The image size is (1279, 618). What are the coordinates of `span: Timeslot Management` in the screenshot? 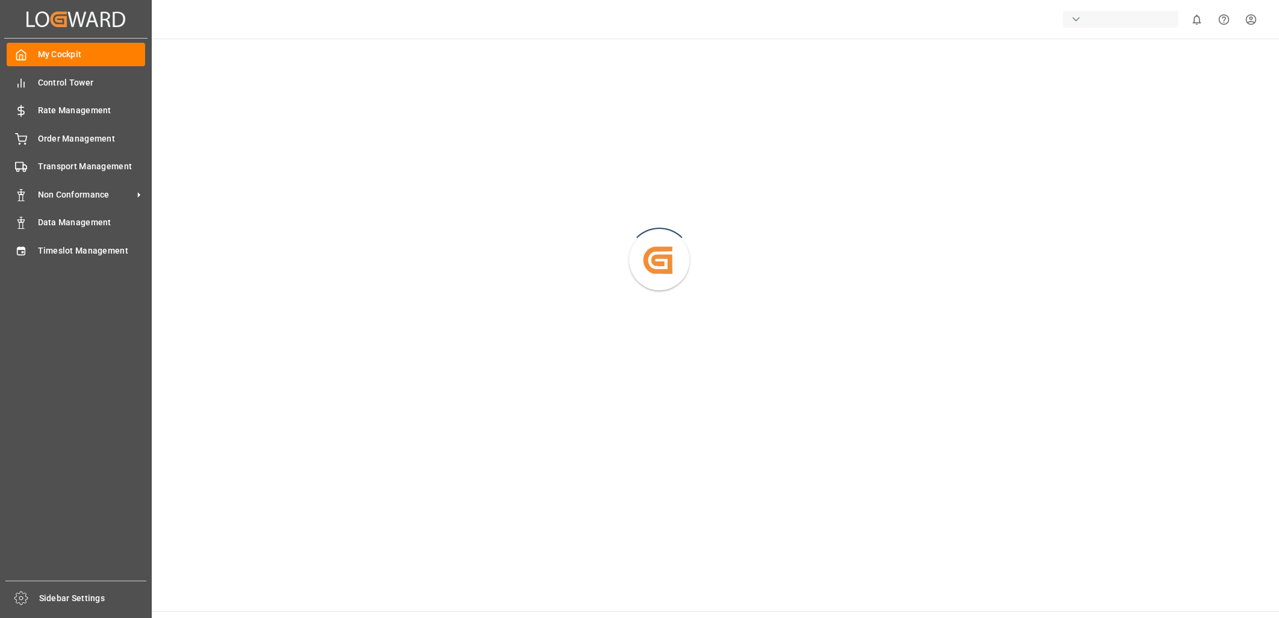 It's located at (92, 251).